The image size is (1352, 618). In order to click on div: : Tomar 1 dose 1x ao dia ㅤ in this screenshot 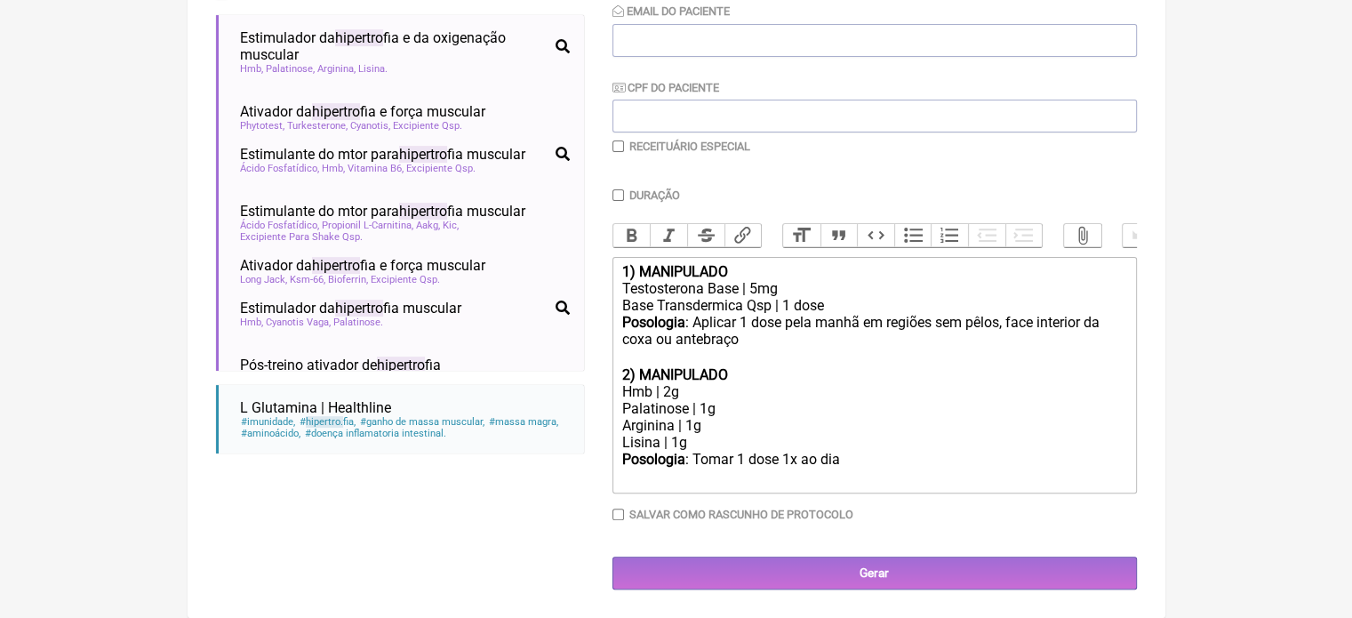, I will do `click(874, 468)`.